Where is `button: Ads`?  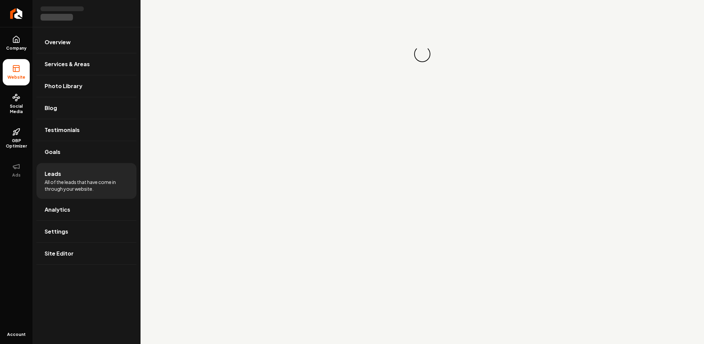
button: Ads is located at coordinates (16, 170).